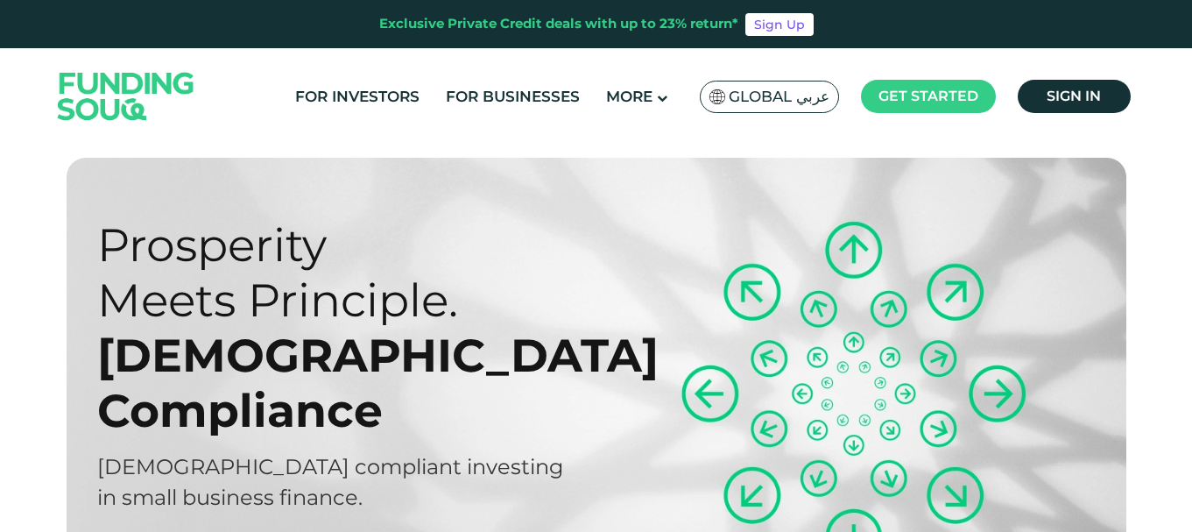  Describe the element at coordinates (362, 244) in the screenshot. I see `div: Prosperity` at that location.